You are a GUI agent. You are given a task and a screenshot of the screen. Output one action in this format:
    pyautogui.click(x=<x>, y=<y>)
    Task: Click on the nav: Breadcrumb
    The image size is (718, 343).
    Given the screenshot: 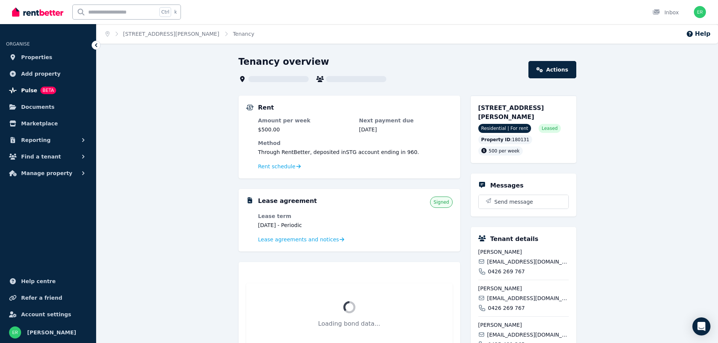 What is the action you would take?
    pyautogui.click(x=180, y=34)
    